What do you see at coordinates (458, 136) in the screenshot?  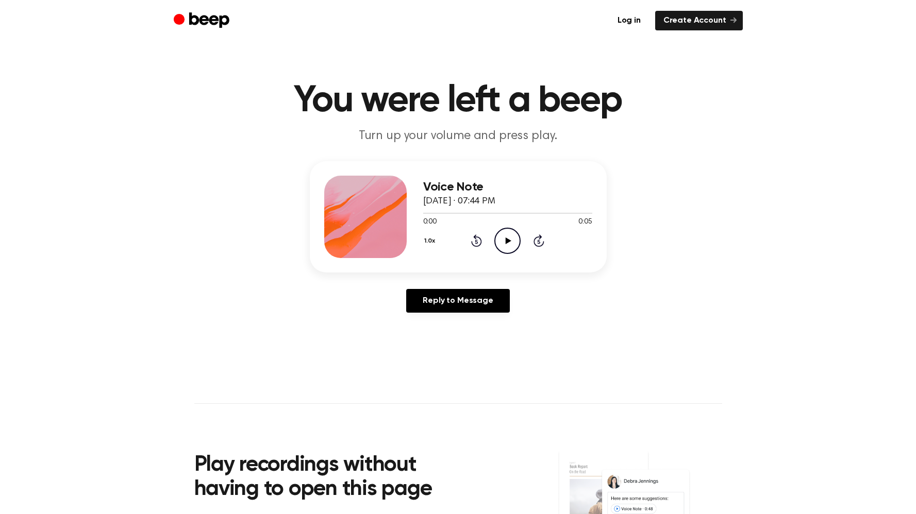 I see `p: Turn up your volume and press play.` at bounding box center [458, 136].